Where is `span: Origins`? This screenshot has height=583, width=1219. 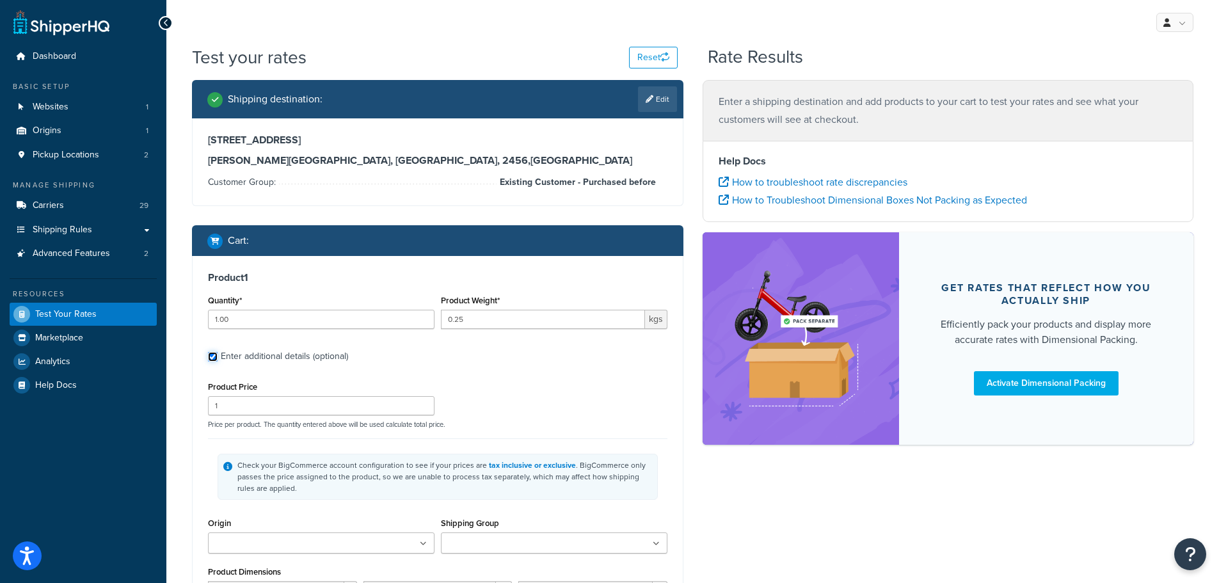 span: Origins is located at coordinates (47, 130).